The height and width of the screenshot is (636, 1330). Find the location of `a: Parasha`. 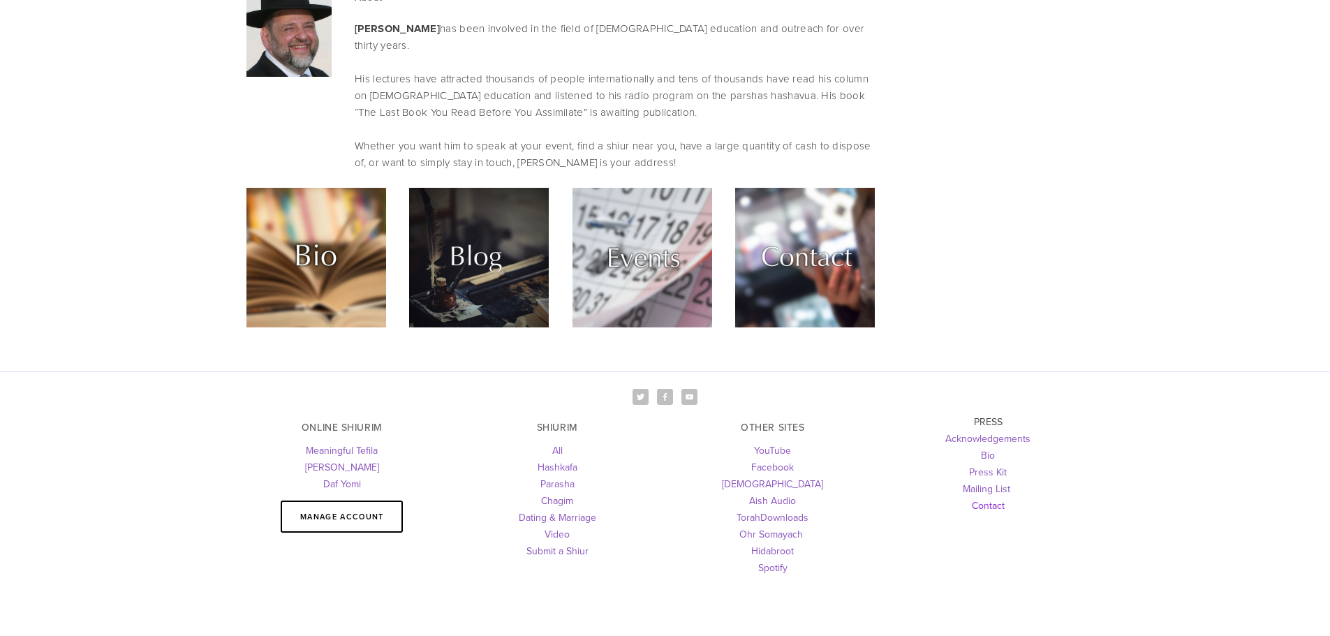

a: Parasha is located at coordinates (557, 484).